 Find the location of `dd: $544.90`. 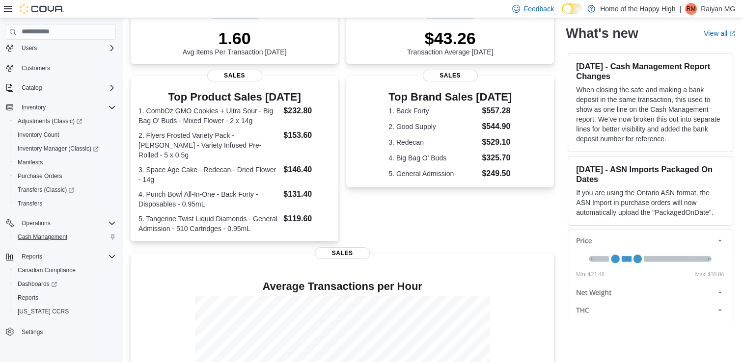

dd: $544.90 is located at coordinates (497, 127).